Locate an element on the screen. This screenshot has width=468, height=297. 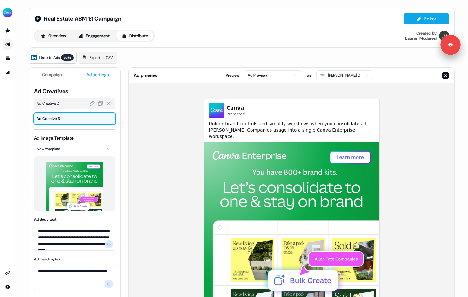
label: Ad Body text is located at coordinates (45, 219).